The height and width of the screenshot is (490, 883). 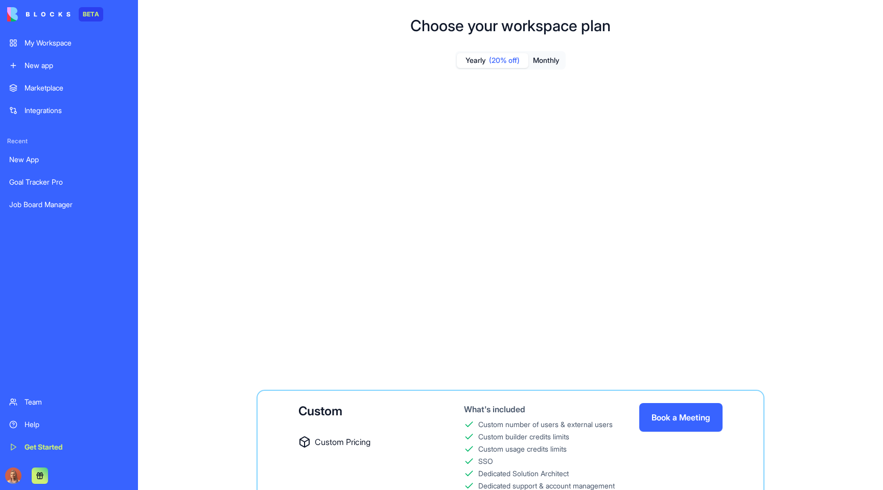 What do you see at coordinates (69, 88) in the screenshot?
I see `a: Marketplace` at bounding box center [69, 88].